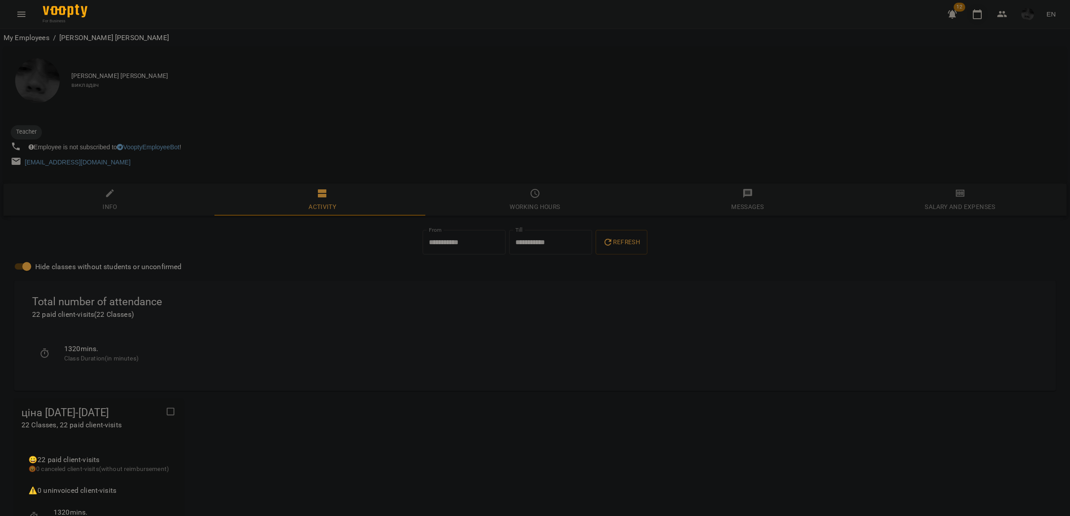 This screenshot has width=1070, height=516. What do you see at coordinates (110, 207) in the screenshot?
I see `div: Info` at bounding box center [110, 207].